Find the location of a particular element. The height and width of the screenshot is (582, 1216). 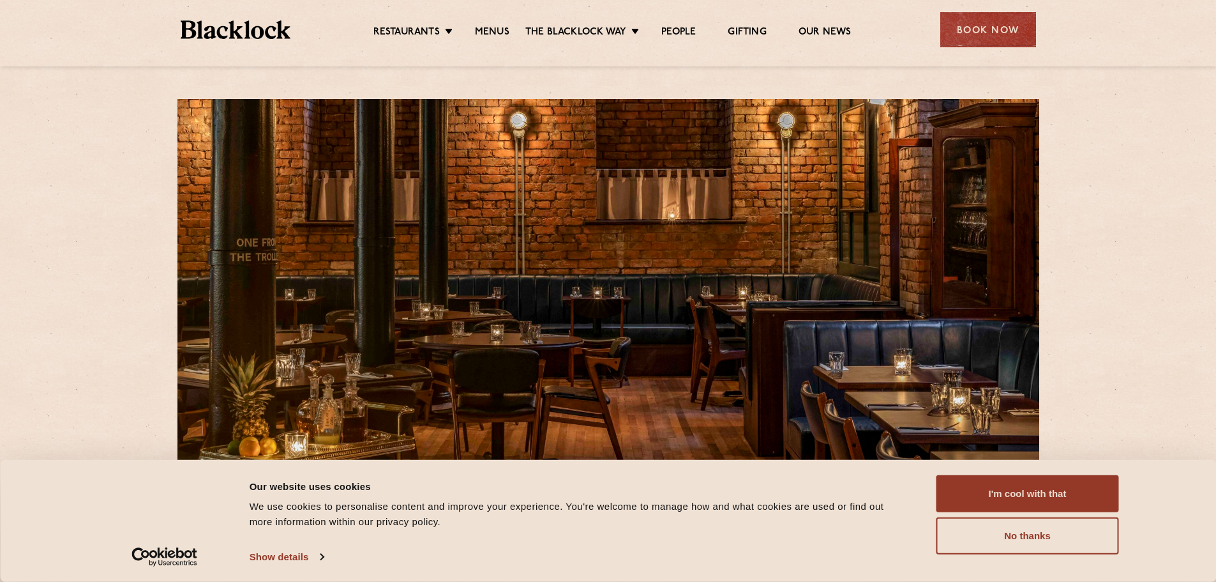

div: We use cookies to personalise content and improve your experience. You're welcome to manage how a... is located at coordinates (578, 514).